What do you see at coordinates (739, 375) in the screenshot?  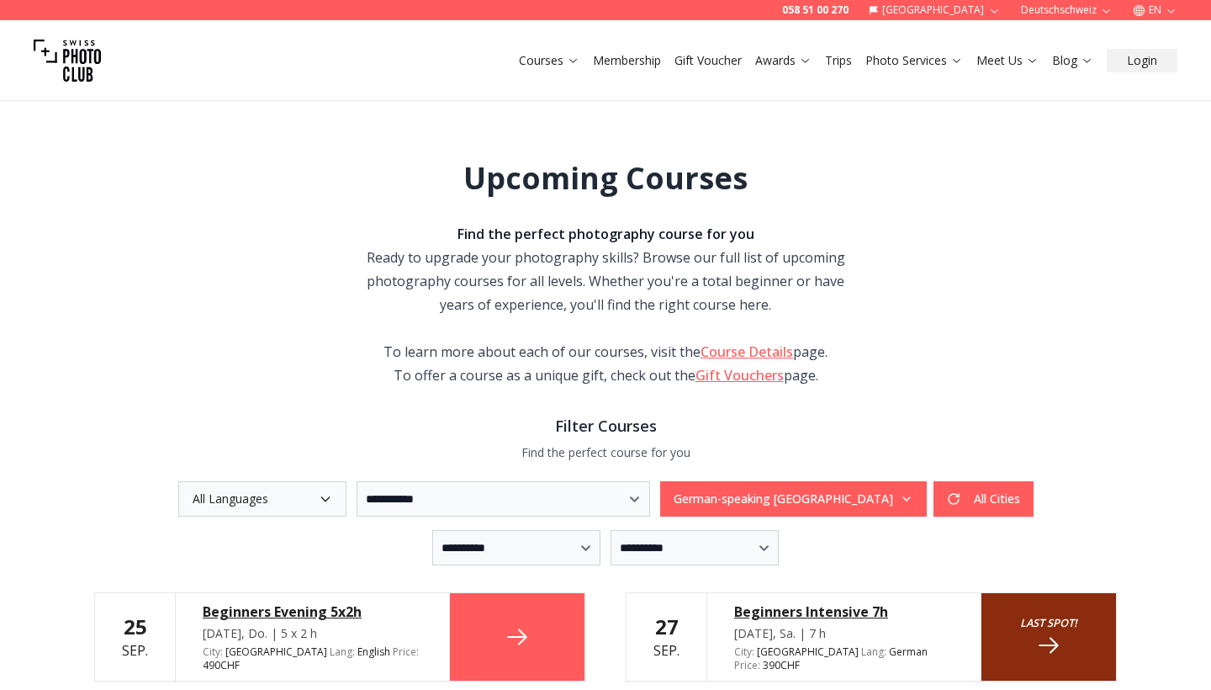 I see `a: Gift Vouchers` at bounding box center [739, 375].